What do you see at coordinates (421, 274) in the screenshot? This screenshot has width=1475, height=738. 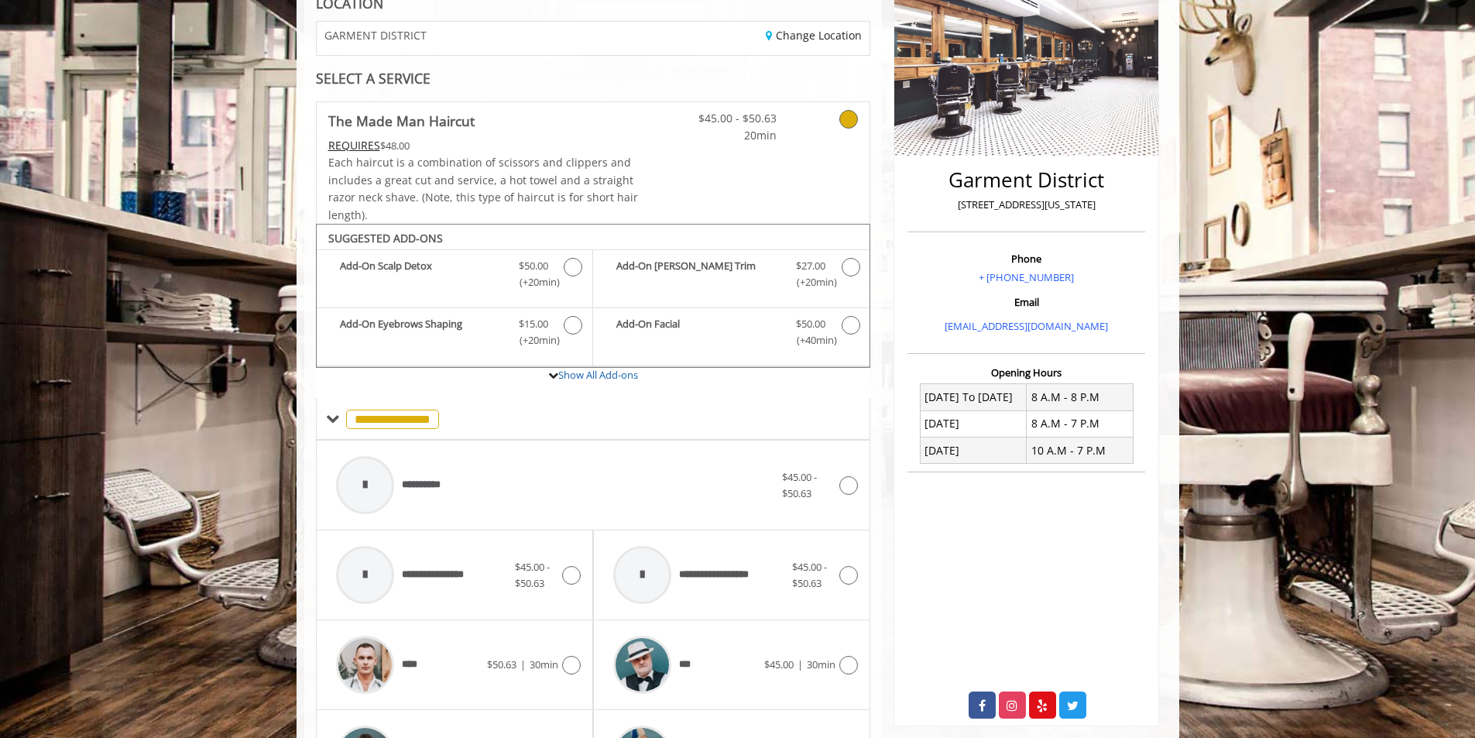 I see `b: Add-On Scalp Detox` at bounding box center [421, 274].